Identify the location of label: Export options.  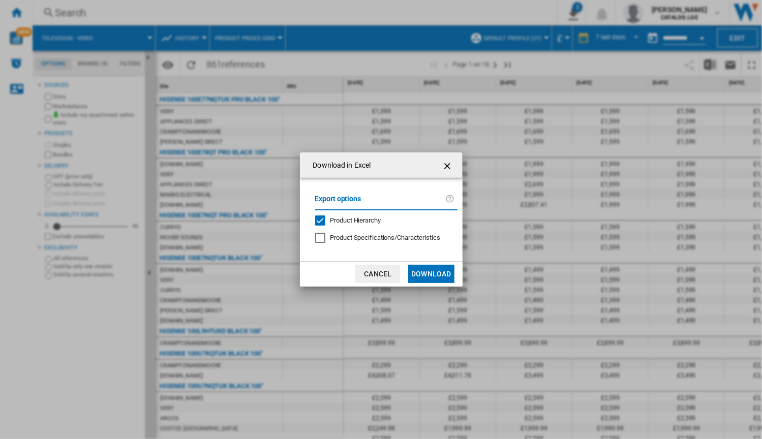
(380, 202).